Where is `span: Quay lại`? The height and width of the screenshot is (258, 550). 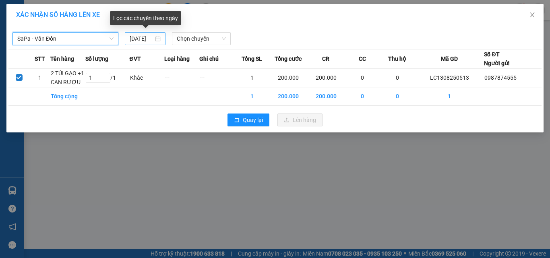 span: Quay lại is located at coordinates (253, 120).